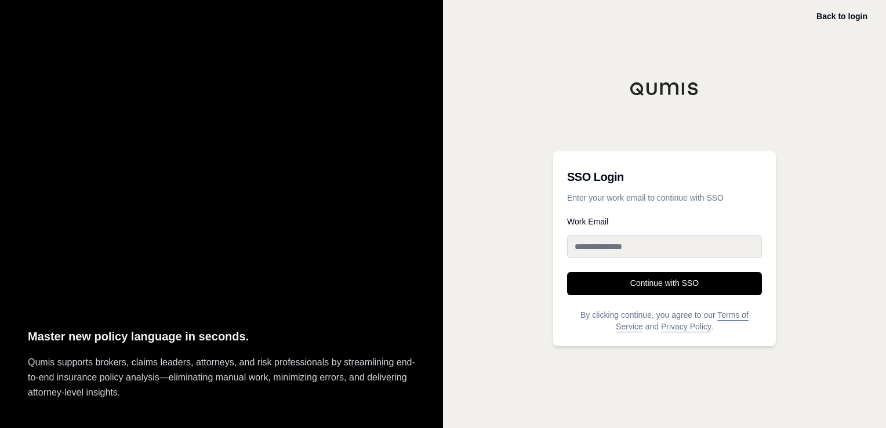 The image size is (886, 428). What do you see at coordinates (665, 198) in the screenshot?
I see `p: Enter your work email to continue with SSO` at bounding box center [665, 198].